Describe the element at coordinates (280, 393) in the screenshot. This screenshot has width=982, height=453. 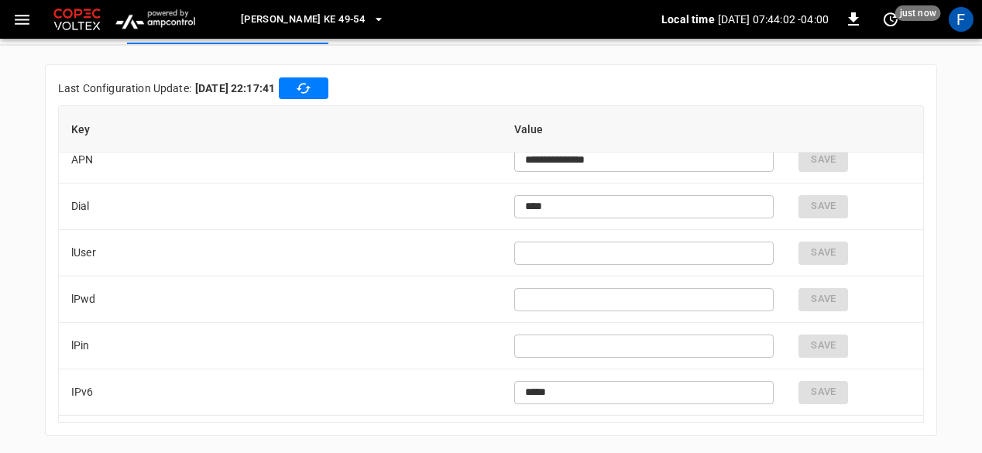
I see `td: IPv6` at that location.